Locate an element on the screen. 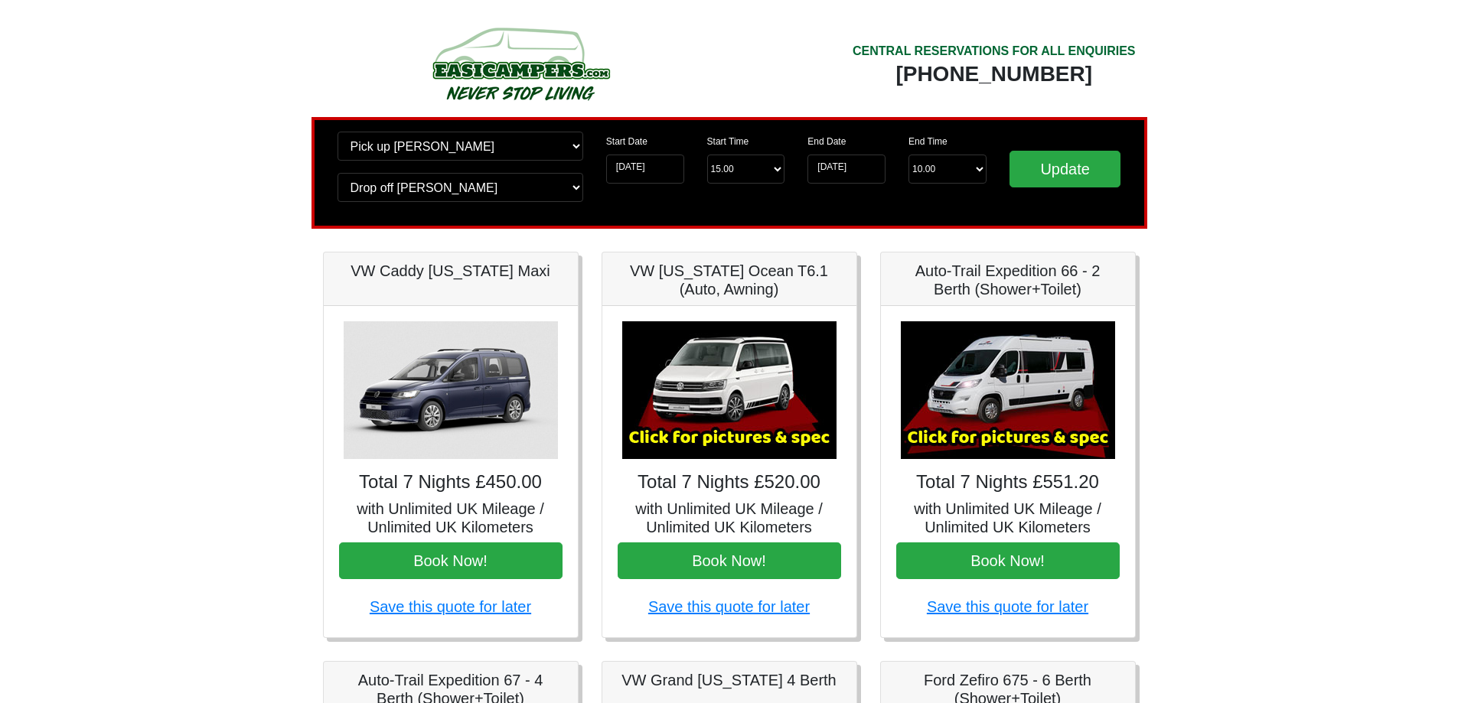  img: campers-checkout-logo.png is located at coordinates (520, 64).